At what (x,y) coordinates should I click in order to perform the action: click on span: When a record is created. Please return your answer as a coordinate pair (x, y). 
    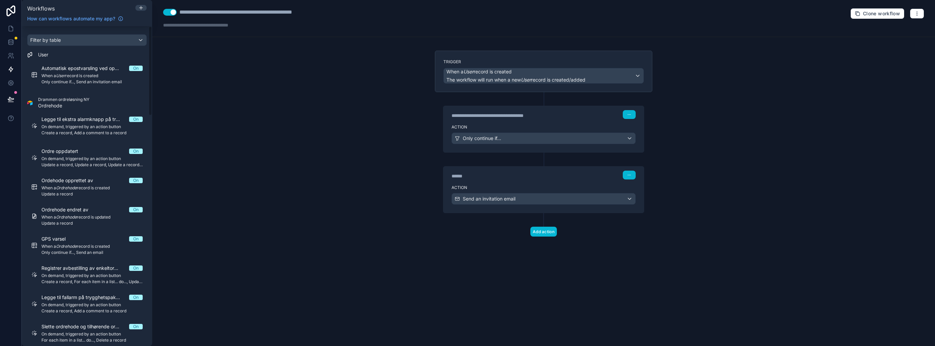
    Looking at the image, I should click on (479, 72).